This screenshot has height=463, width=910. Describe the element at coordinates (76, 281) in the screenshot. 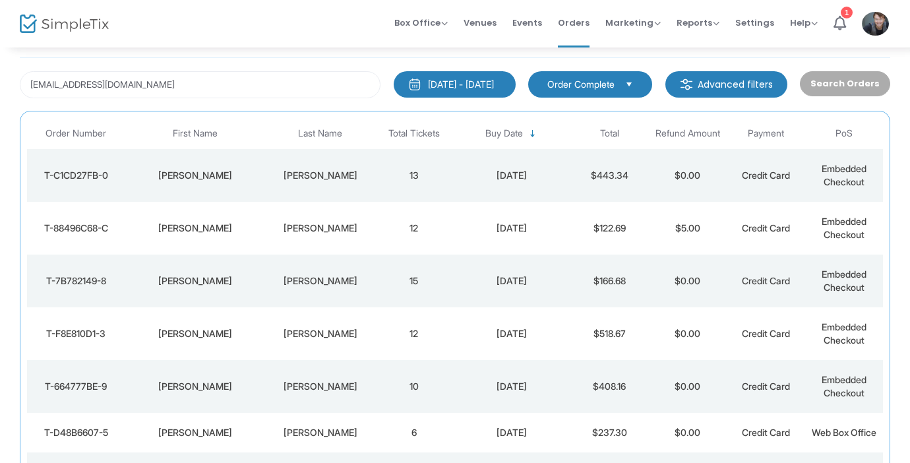

I see `div: T-7B782149-8` at that location.